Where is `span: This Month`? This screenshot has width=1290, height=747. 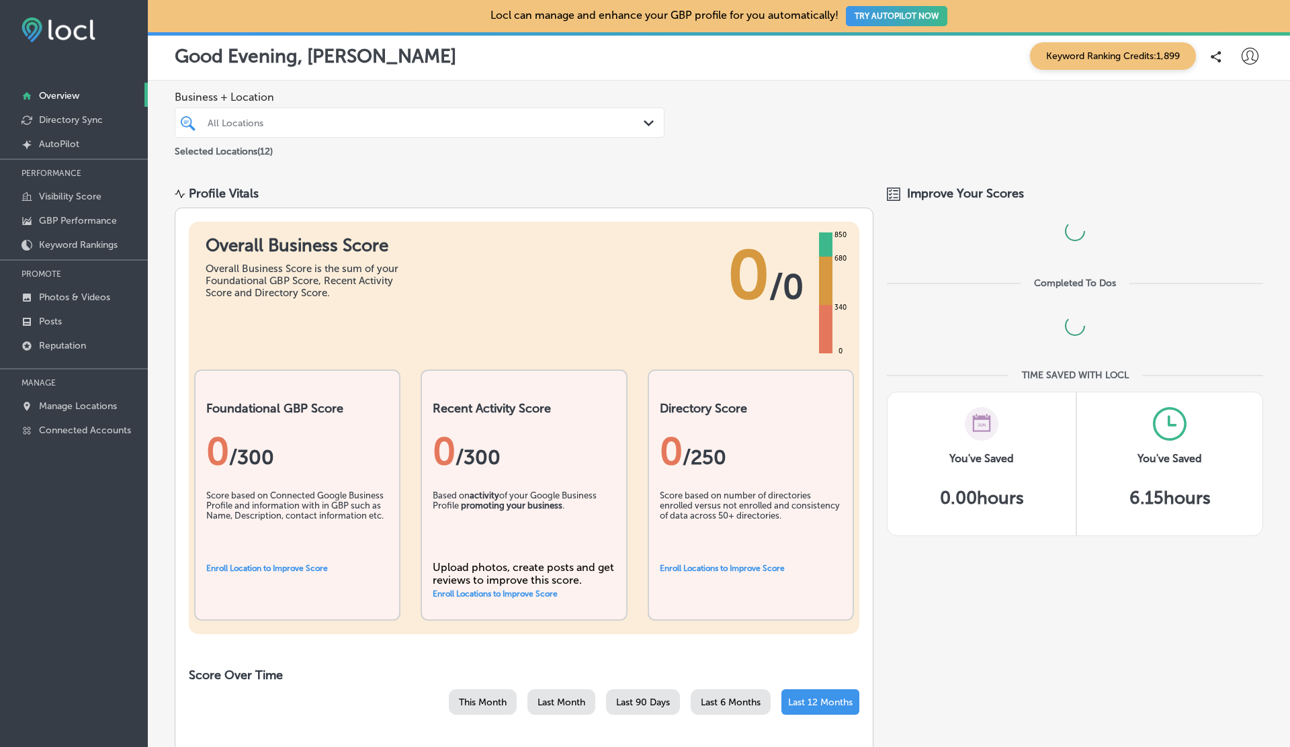 span: This Month is located at coordinates (482, 702).